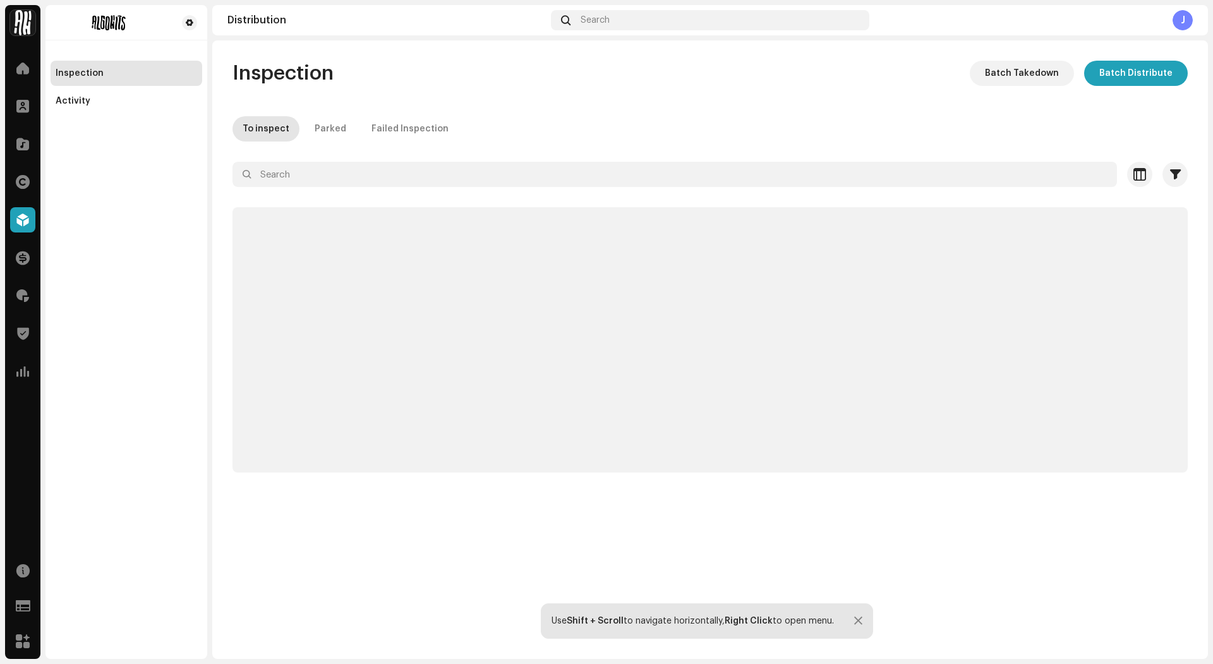 The image size is (1213, 664). I want to click on div: Activity, so click(73, 101).